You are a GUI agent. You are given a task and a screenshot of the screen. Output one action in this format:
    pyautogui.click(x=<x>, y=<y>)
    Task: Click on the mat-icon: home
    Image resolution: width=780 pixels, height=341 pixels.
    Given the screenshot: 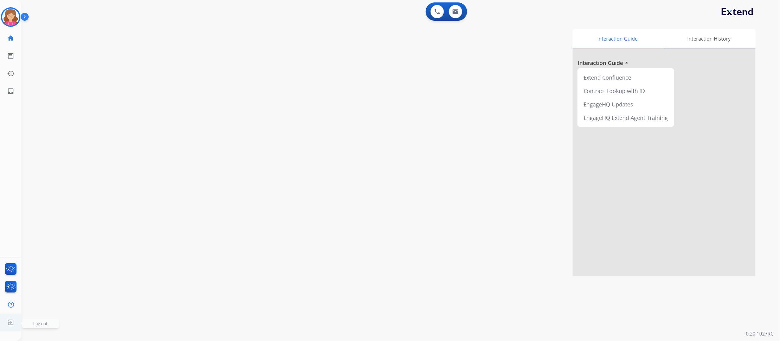 What is the action you would take?
    pyautogui.click(x=11, y=38)
    